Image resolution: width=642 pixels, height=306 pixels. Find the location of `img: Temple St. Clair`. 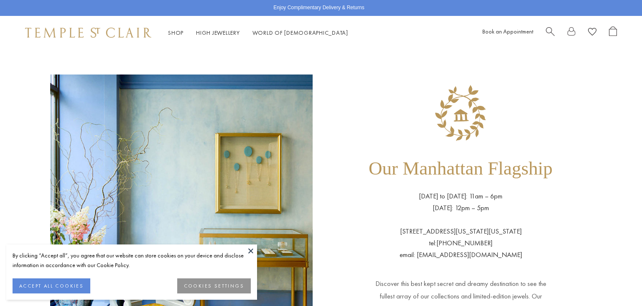

img: Temple St. Clair is located at coordinates (88, 33).